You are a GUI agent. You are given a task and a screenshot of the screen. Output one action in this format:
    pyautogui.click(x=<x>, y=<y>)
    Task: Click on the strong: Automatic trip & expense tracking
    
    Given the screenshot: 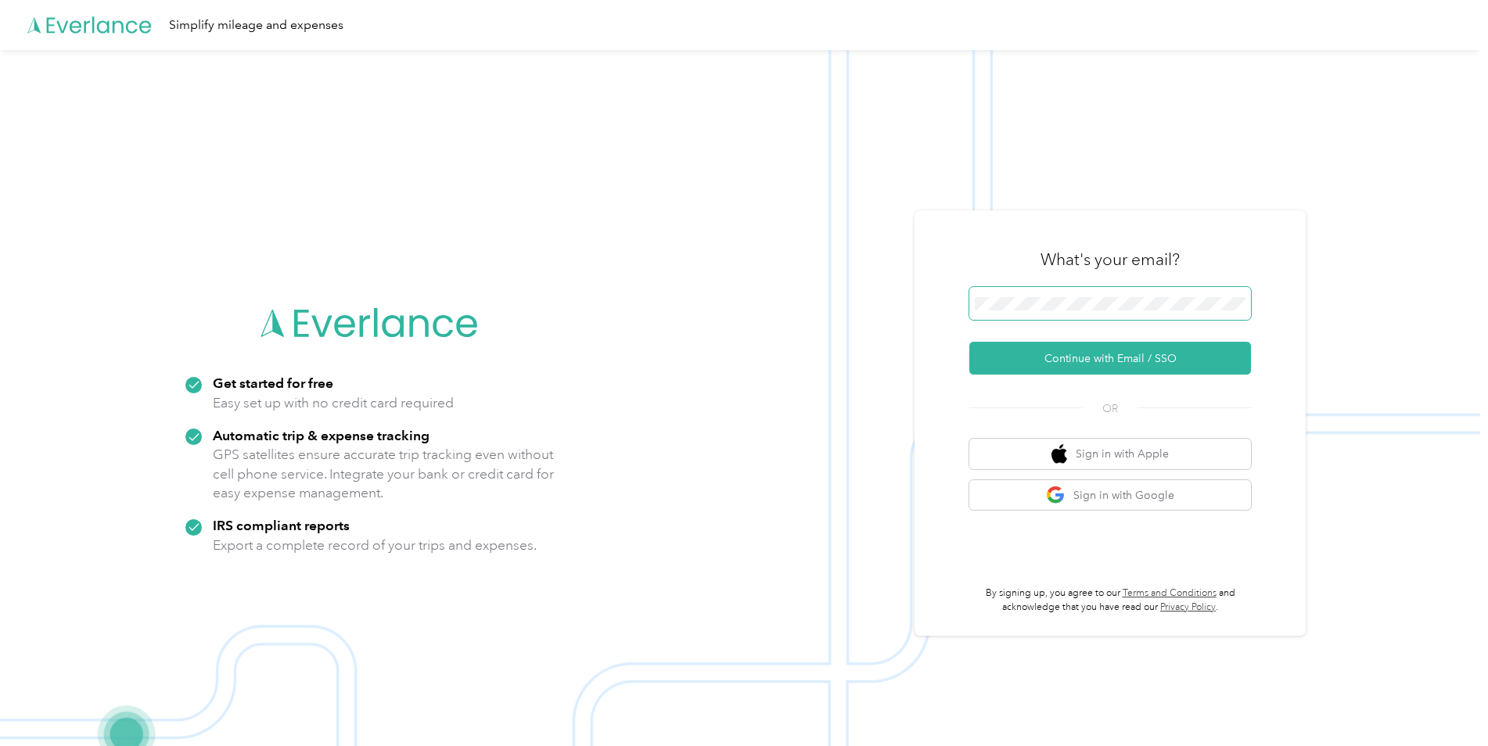 What is the action you would take?
    pyautogui.click(x=321, y=435)
    